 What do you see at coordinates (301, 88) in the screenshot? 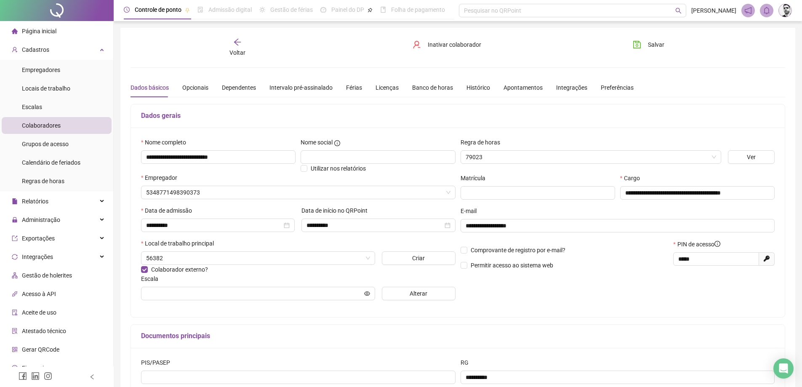
I see `div: Intervalo pré-assinalado` at bounding box center [301, 88].